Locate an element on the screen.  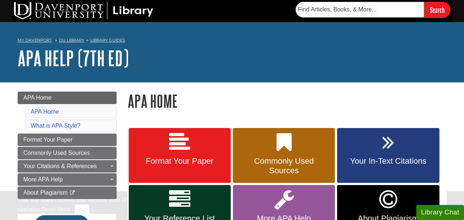
h1: APA Home is located at coordinates (287, 101).